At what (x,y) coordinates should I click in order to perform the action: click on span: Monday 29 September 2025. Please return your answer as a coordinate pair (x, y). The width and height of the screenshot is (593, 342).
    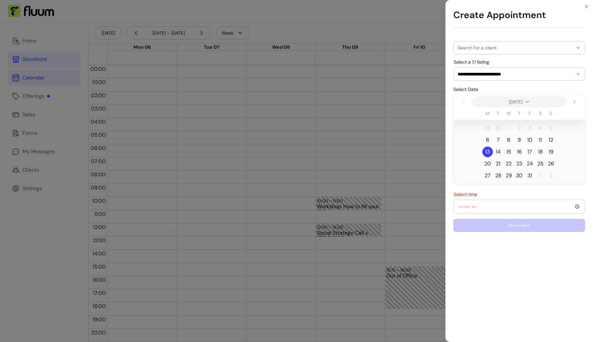
    Looking at the image, I should click on (487, 128).